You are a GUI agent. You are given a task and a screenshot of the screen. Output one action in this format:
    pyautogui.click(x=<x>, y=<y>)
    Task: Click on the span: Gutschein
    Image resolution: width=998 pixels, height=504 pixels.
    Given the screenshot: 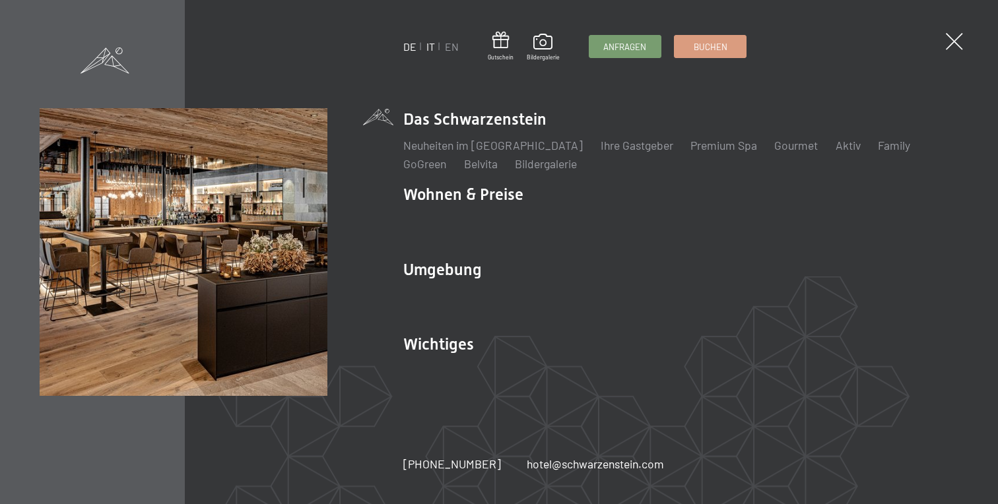 What is the action you would take?
    pyautogui.click(x=500, y=57)
    